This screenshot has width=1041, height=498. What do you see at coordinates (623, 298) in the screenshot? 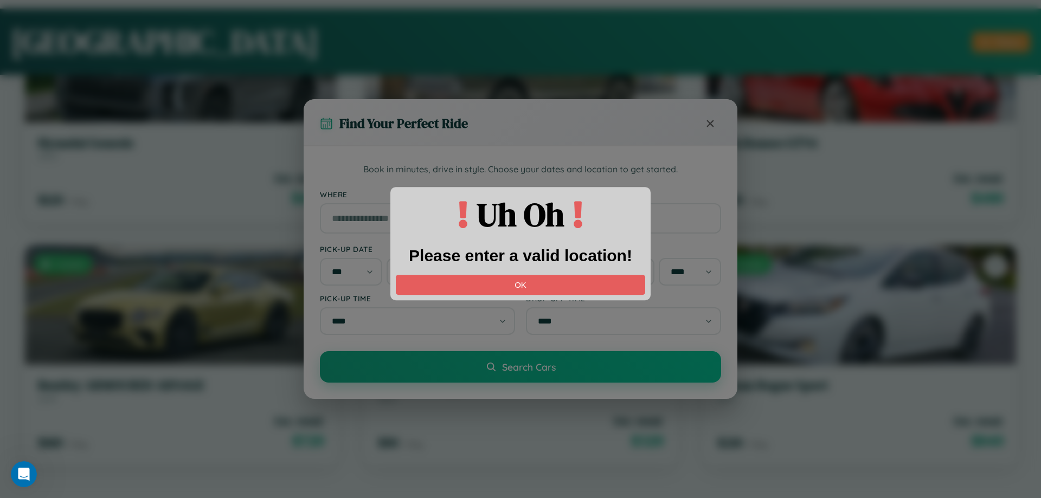
I see `label: Drop-off Time` at bounding box center [623, 298].